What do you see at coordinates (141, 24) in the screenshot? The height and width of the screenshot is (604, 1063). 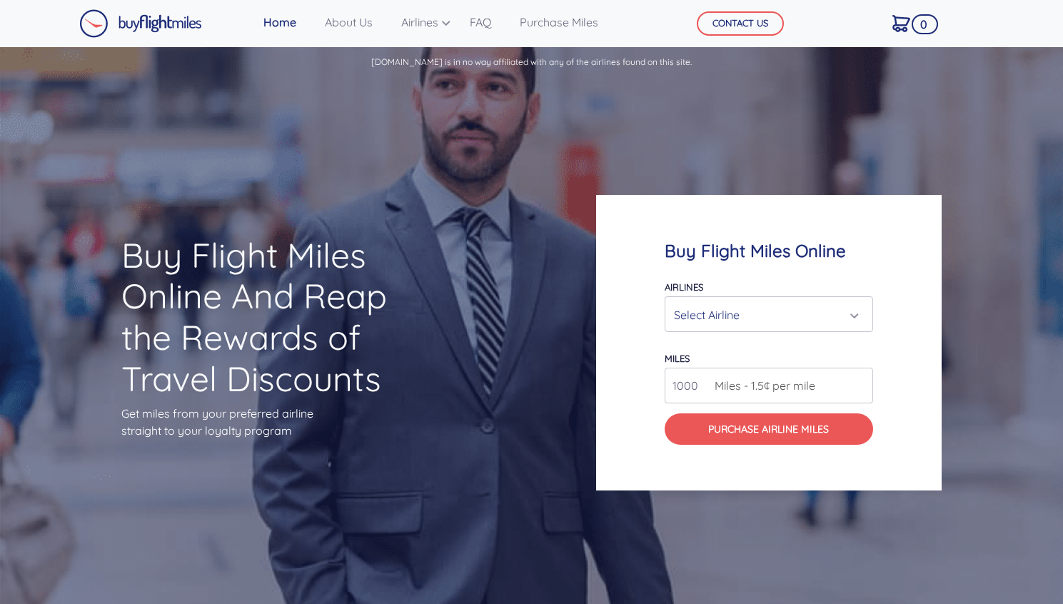 I see `a: Buy Flight Miles Logo` at bounding box center [141, 24].